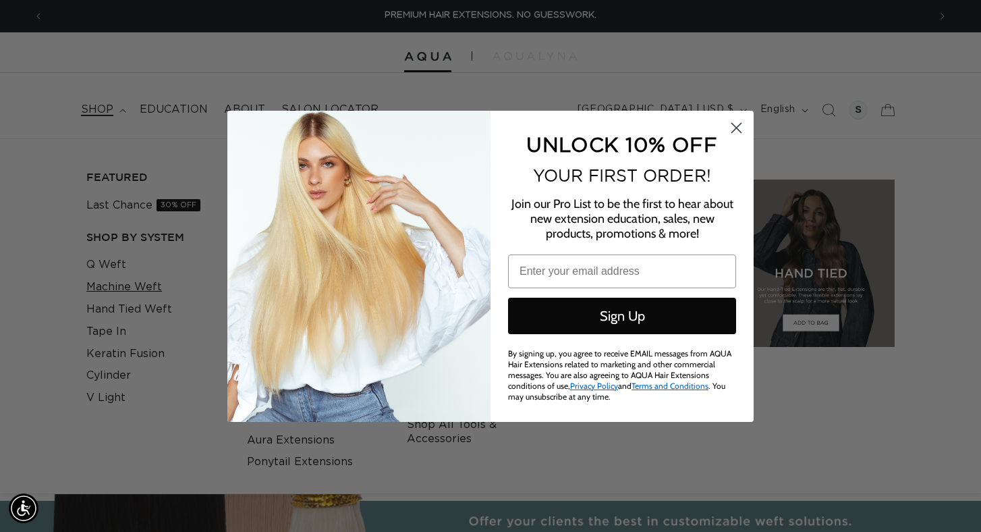 The image size is (981, 532). I want to click on span: Join our Pro List to be the first to hear about new extension education, sales, new products, pro..., so click(622, 219).